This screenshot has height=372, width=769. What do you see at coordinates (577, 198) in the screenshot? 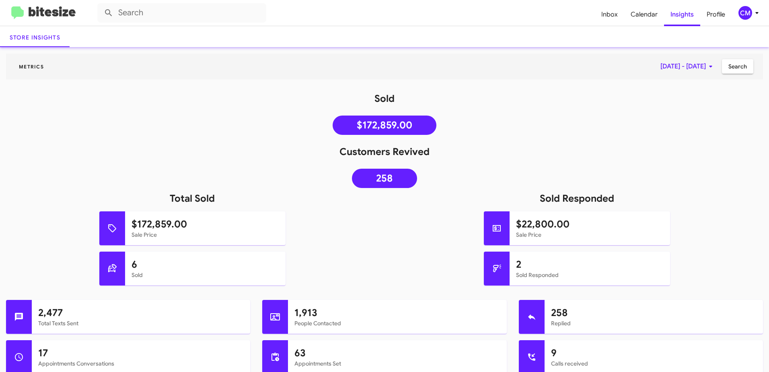
I see `h1: Sold Responded` at bounding box center [577, 198].